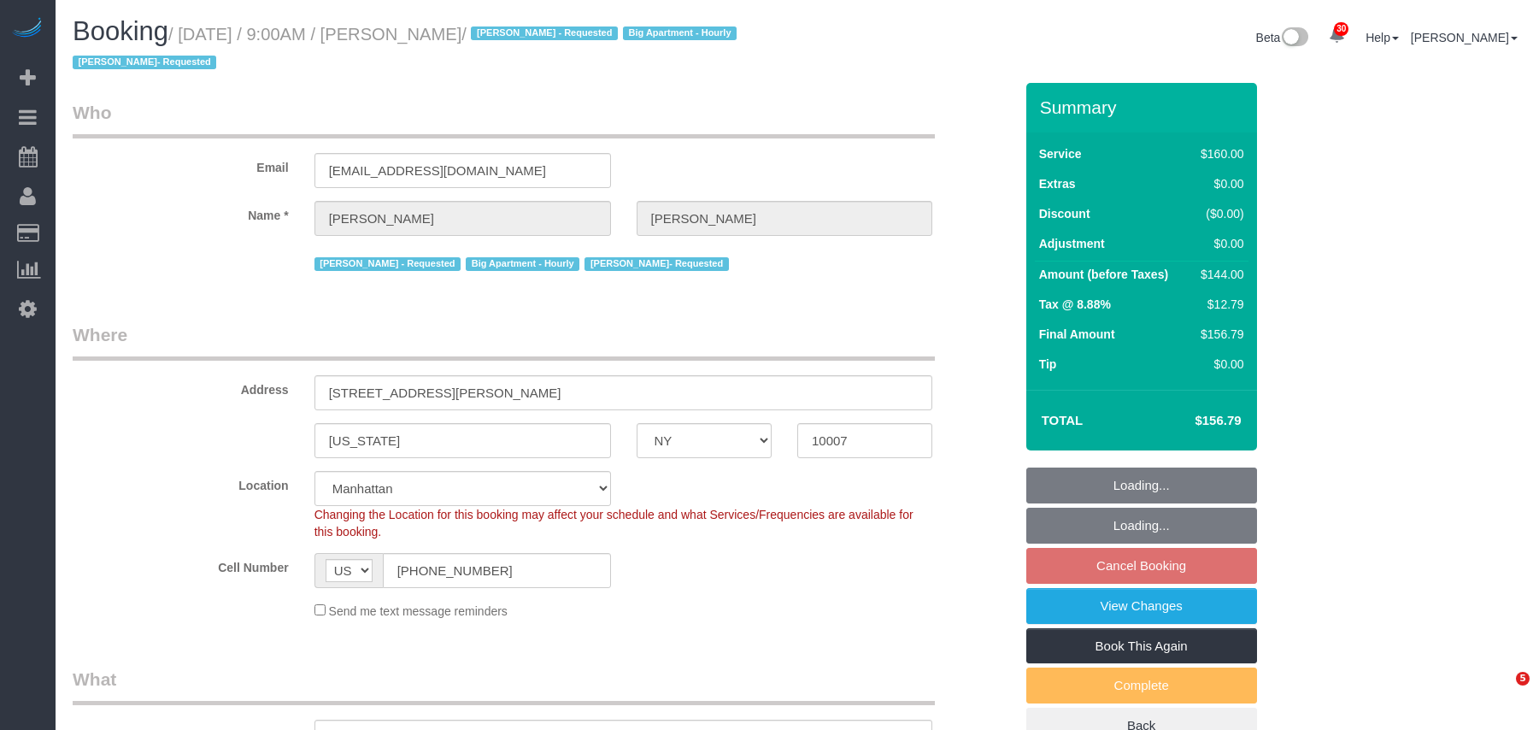 This screenshot has width=1539, height=730. I want to click on a: 30, so click(1336, 36).